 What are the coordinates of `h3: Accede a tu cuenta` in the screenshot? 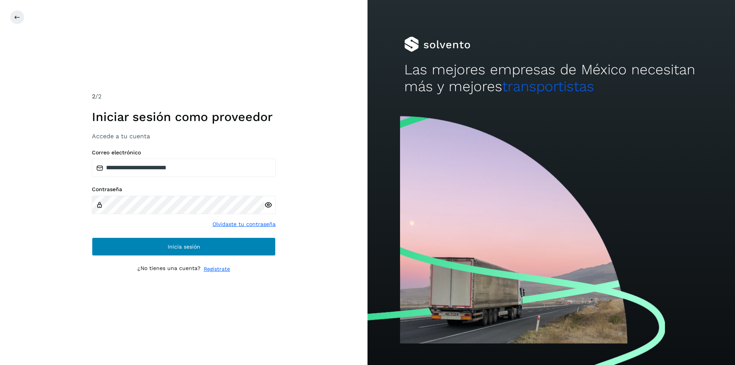 It's located at (184, 136).